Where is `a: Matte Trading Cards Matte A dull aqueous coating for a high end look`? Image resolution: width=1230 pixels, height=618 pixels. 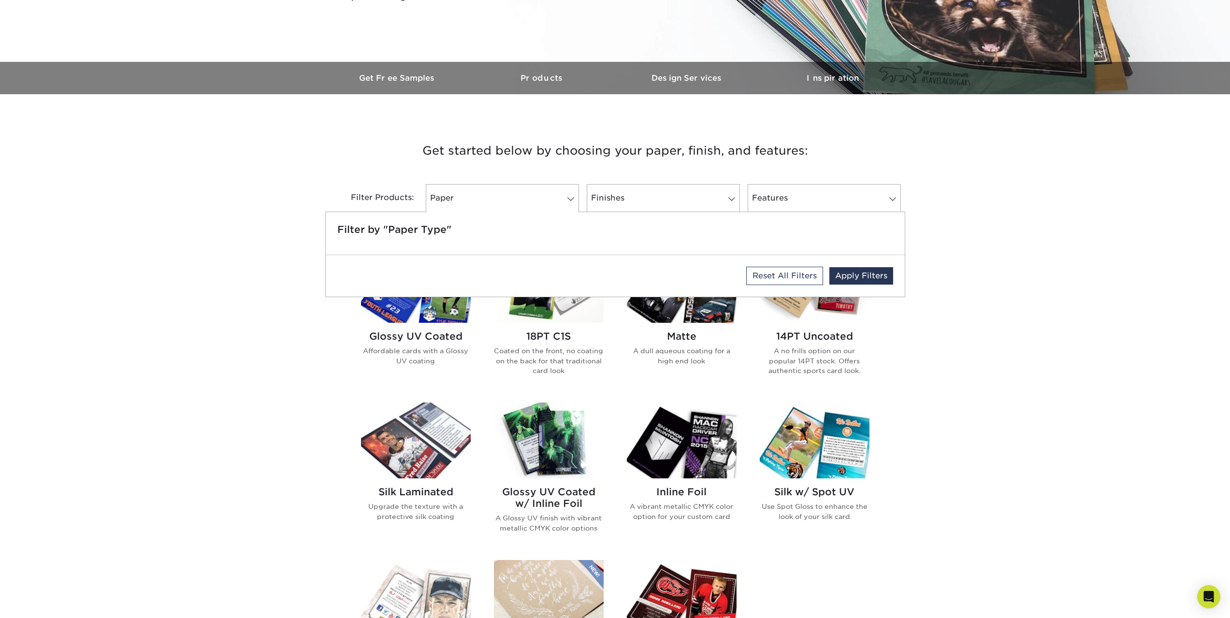 a: Matte Trading Cards Matte A dull aqueous coating for a high end look is located at coordinates (682, 319).